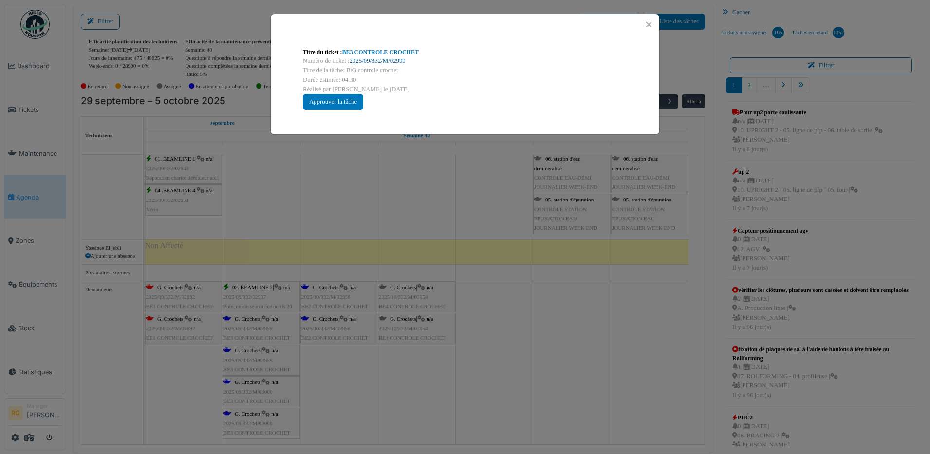  I want to click on div: Approuver la tâche, so click(333, 102).